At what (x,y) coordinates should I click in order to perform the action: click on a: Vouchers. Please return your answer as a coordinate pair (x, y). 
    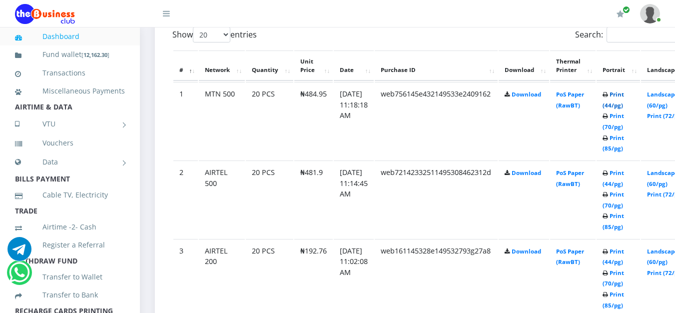
    Looking at the image, I should click on (70, 143).